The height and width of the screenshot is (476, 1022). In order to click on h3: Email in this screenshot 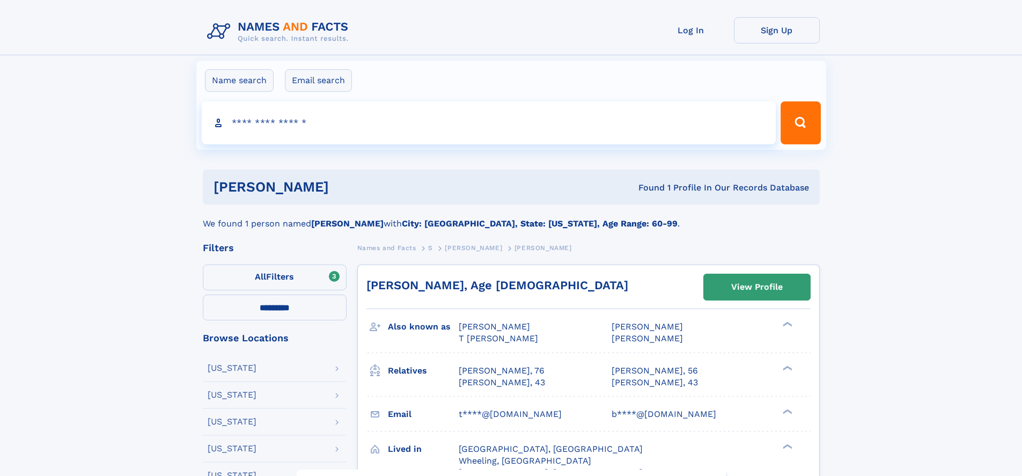, I will do `click(423, 414)`.